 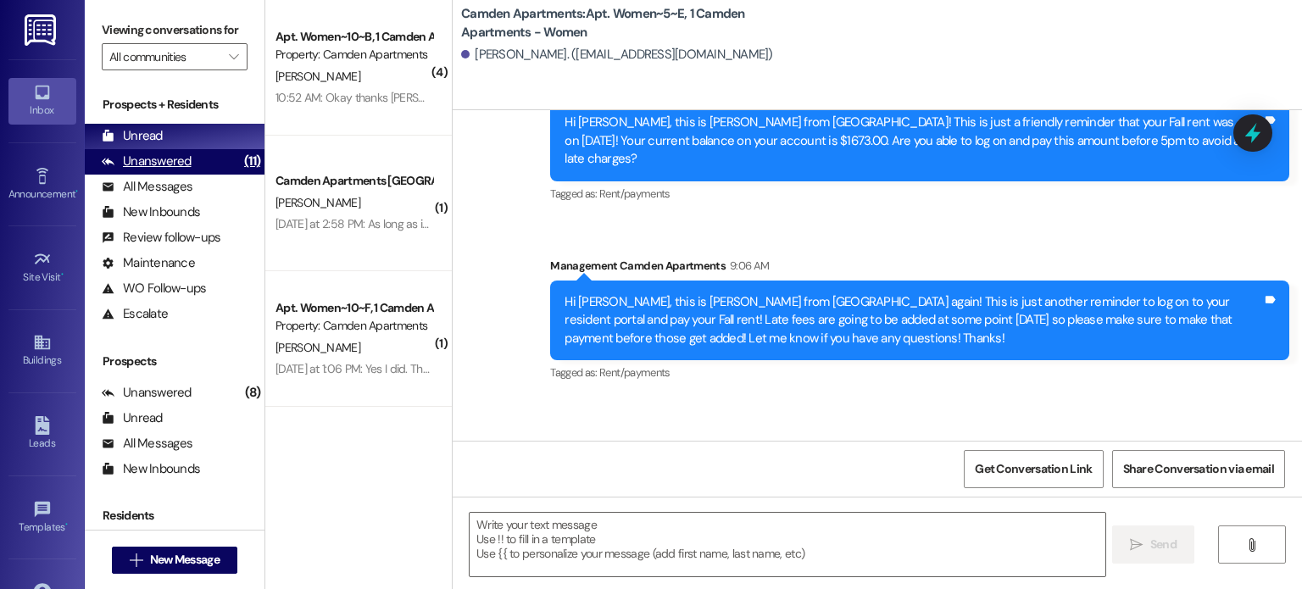 I want to click on div: Apt. Women~10~F, 1 Camden Apartments - Women, so click(x=354, y=308).